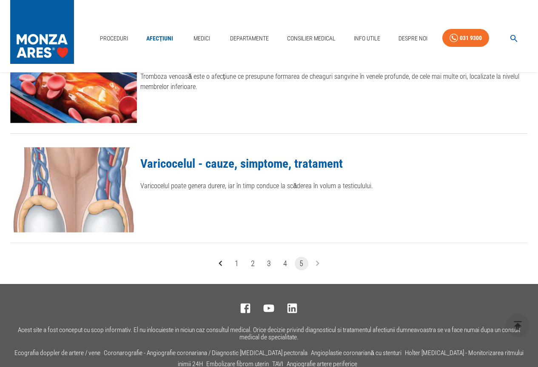  What do you see at coordinates (302, 263) in the screenshot?
I see `button: page 5` at bounding box center [302, 263].